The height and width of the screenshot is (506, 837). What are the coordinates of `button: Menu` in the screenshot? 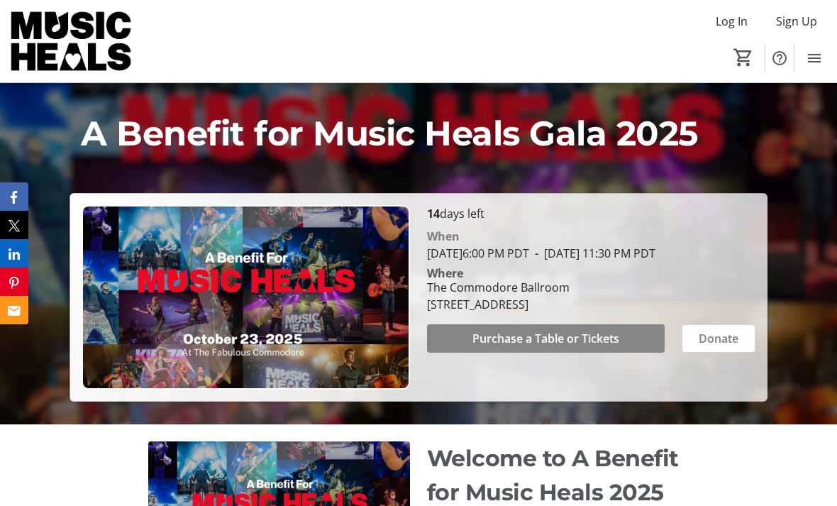 It's located at (814, 58).